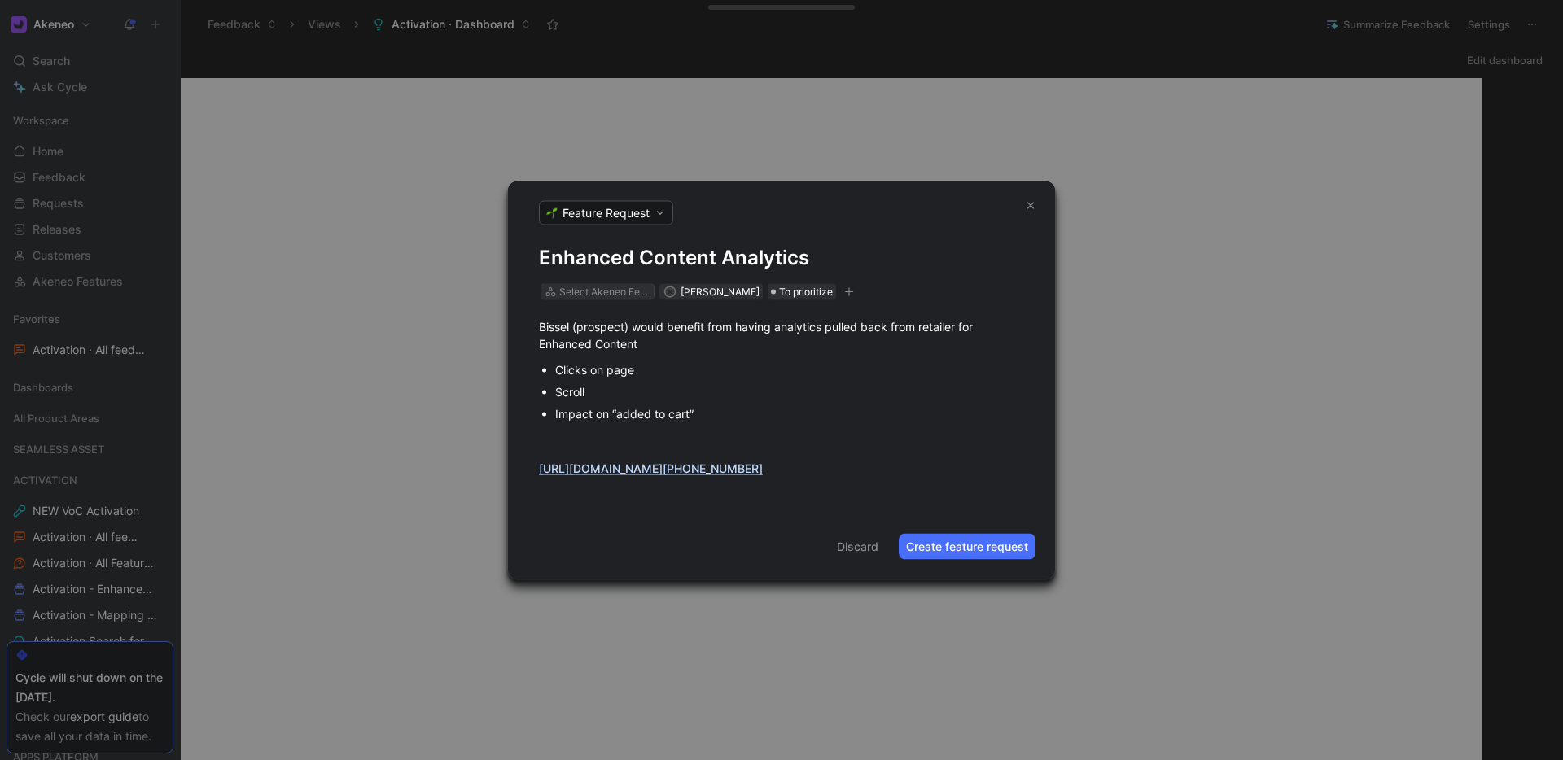 This screenshot has width=1563, height=760. Describe the element at coordinates (790, 370) in the screenshot. I see `div: Clicks on page` at that location.